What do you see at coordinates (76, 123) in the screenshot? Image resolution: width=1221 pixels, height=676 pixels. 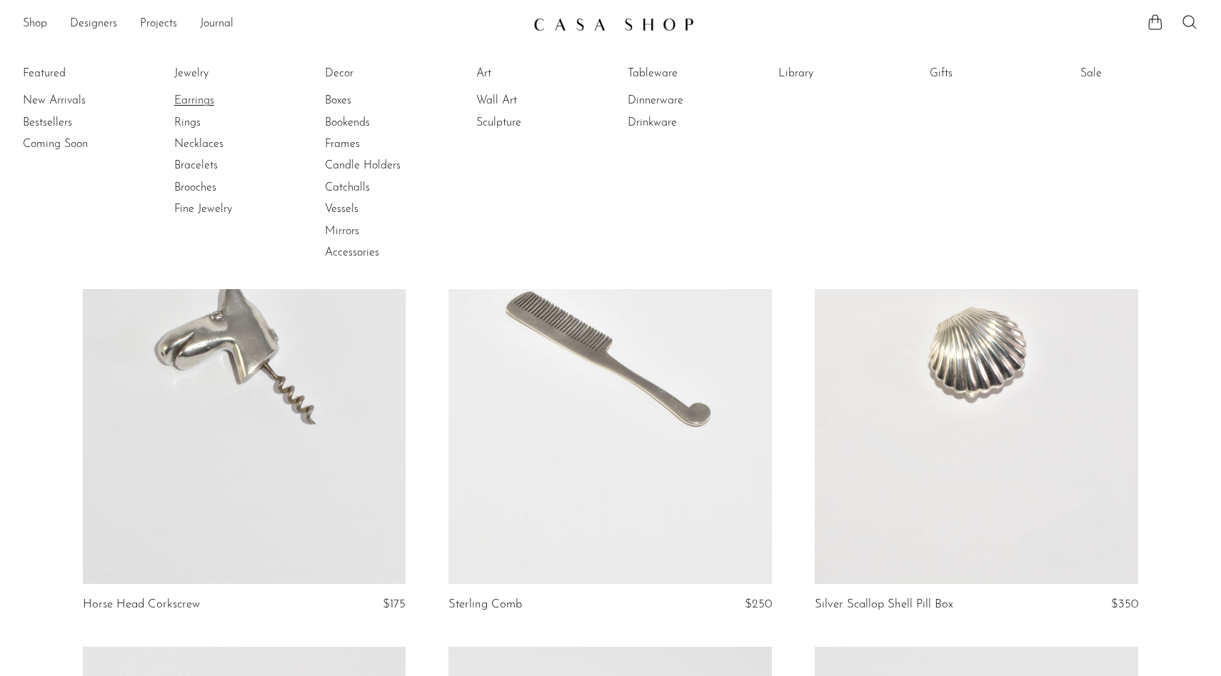 I see `a: Bestsellers` at bounding box center [76, 123].